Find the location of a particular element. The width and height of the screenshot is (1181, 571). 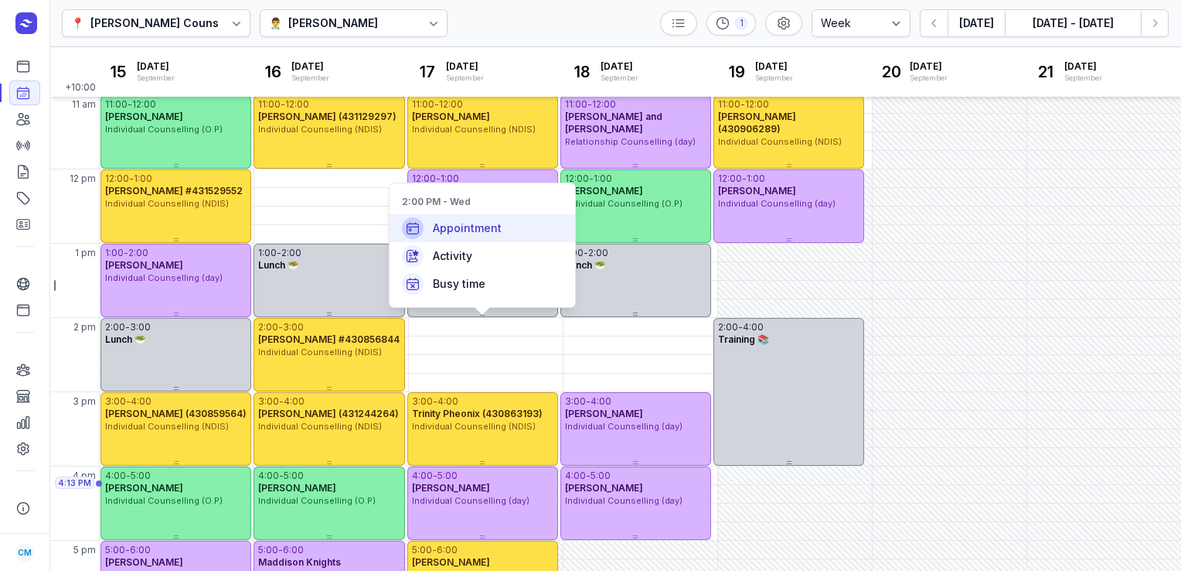

div: 15 is located at coordinates (118, 72).